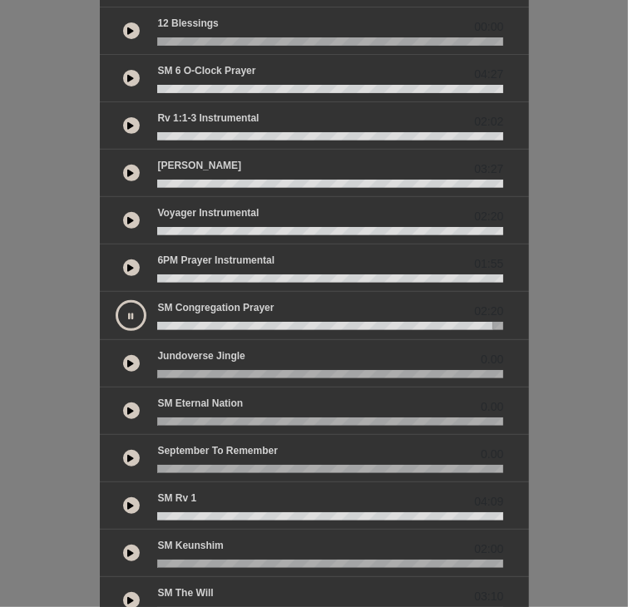 This screenshot has height=607, width=628. Describe the element at coordinates (185, 593) in the screenshot. I see `p: SM The Will` at that location.